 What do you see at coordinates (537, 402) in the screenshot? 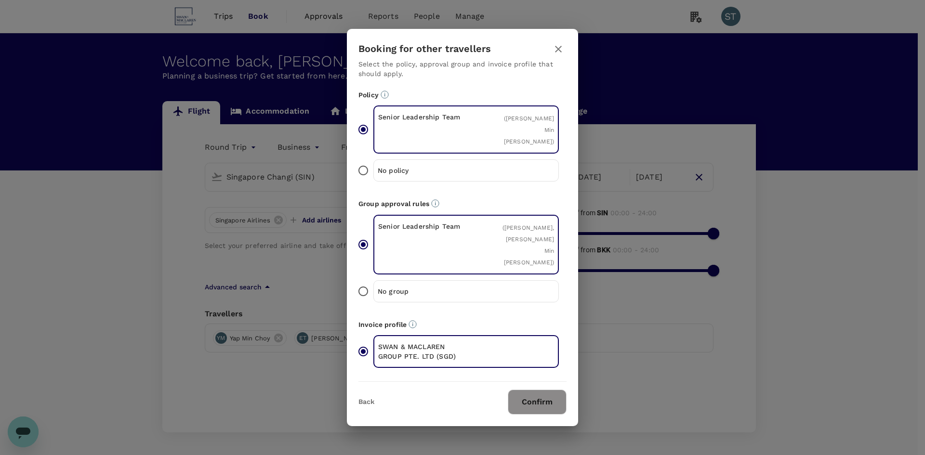
I see `button: Confirm` at bounding box center [537, 402].